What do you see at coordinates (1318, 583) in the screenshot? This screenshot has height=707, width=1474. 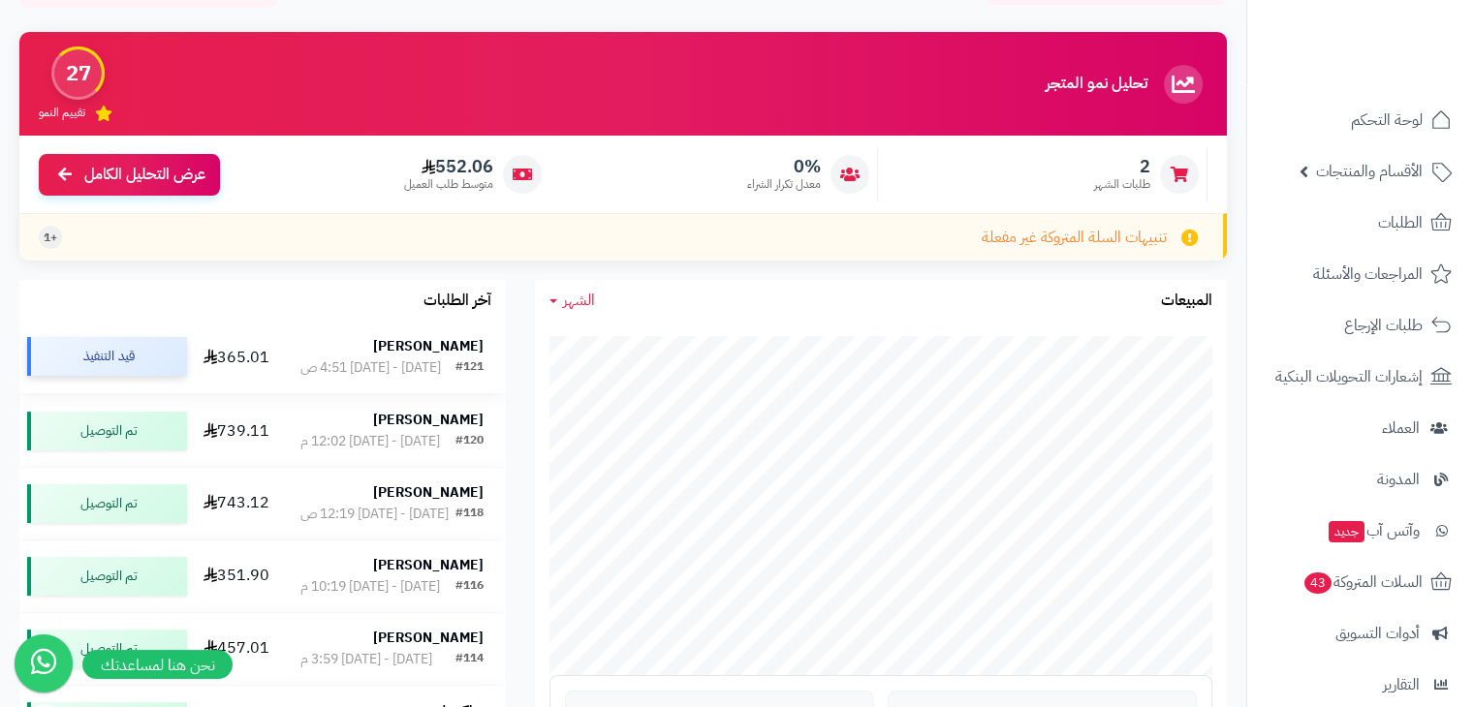 I see `span: 43` at bounding box center [1318, 583].